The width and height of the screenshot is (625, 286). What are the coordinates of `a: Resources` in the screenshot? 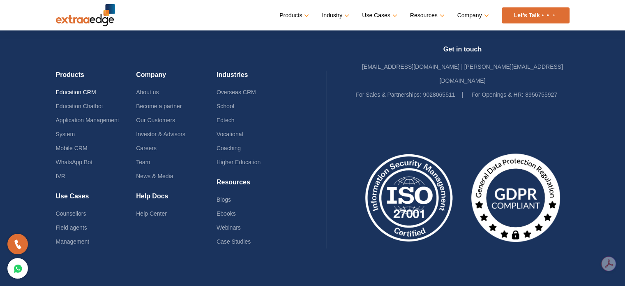 It's located at (426, 15).